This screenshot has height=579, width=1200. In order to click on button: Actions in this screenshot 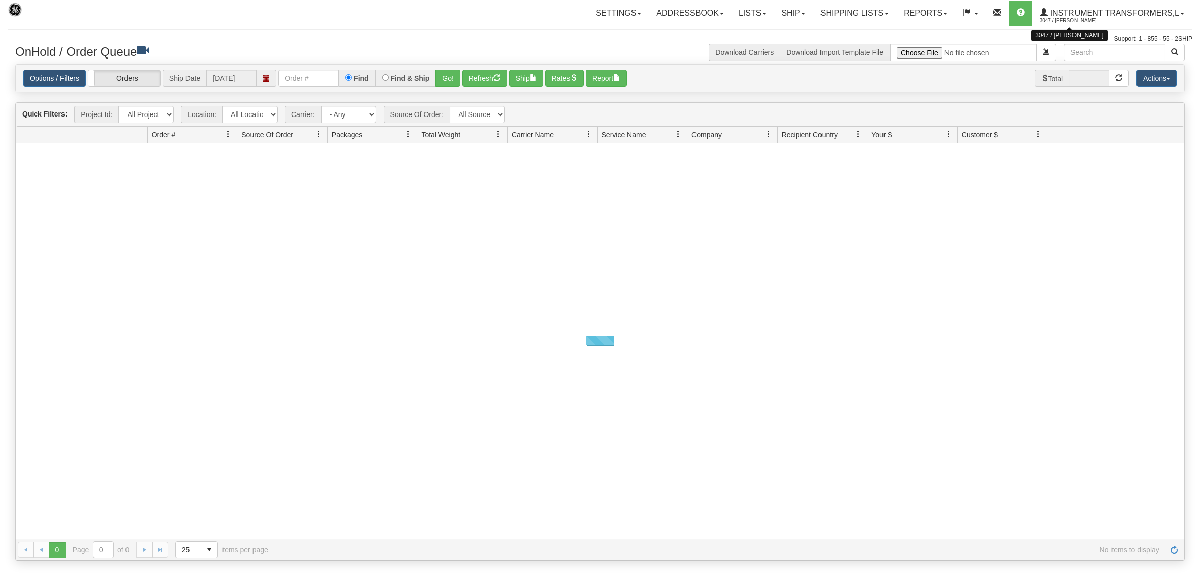, I will do `click(1157, 78)`.